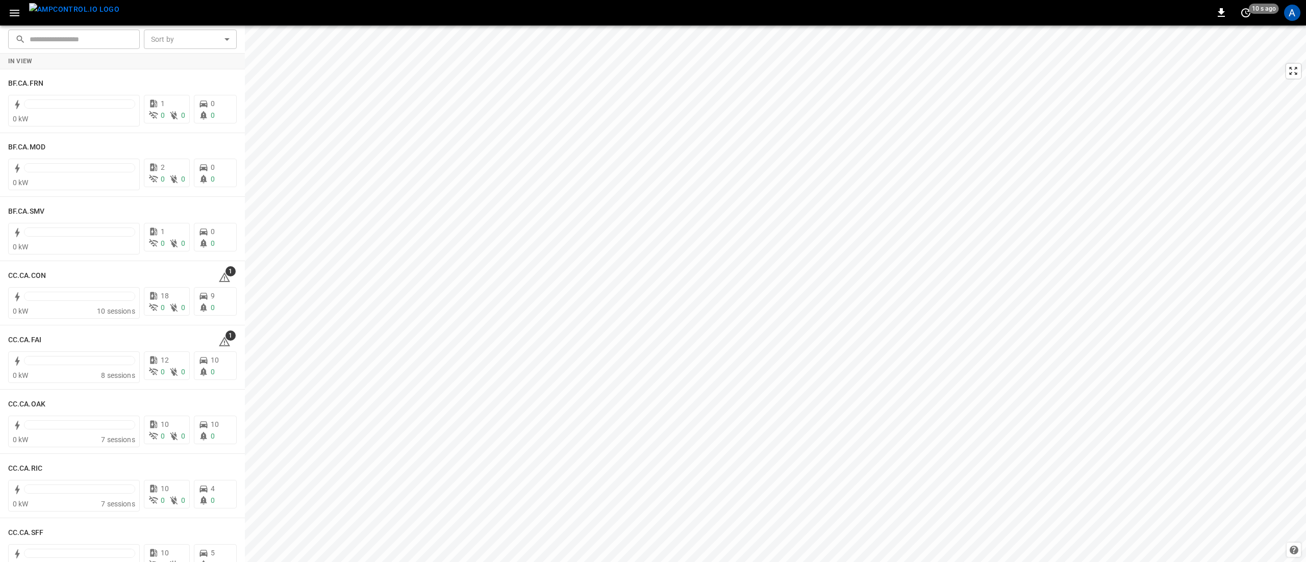 The height and width of the screenshot is (562, 1306). Describe the element at coordinates (213, 489) in the screenshot. I see `span: 4` at that location.